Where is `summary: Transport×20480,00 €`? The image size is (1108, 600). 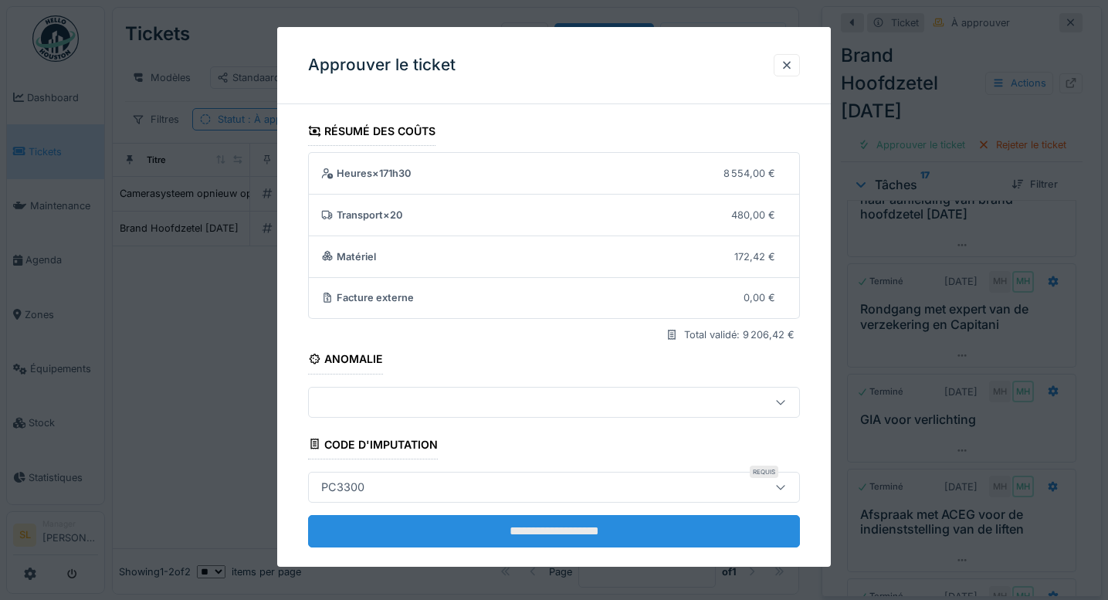 summary: Transport×20480,00 € is located at coordinates (554, 215).